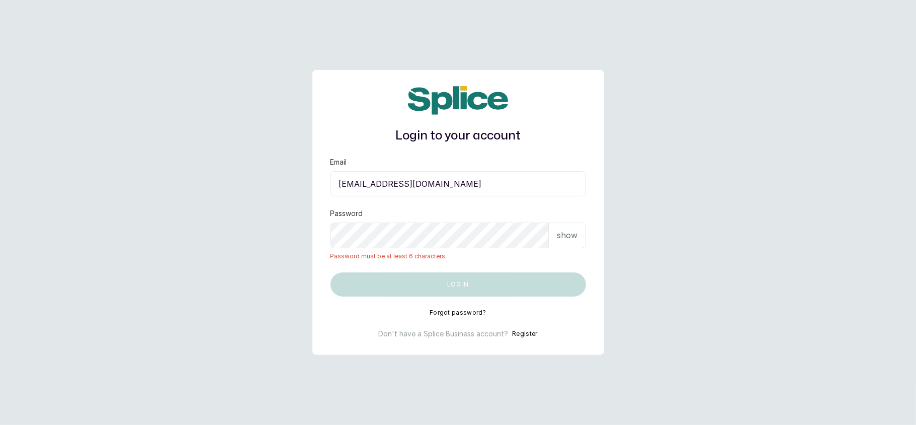  Describe the element at coordinates (458, 284) in the screenshot. I see `button: Log in` at that location.